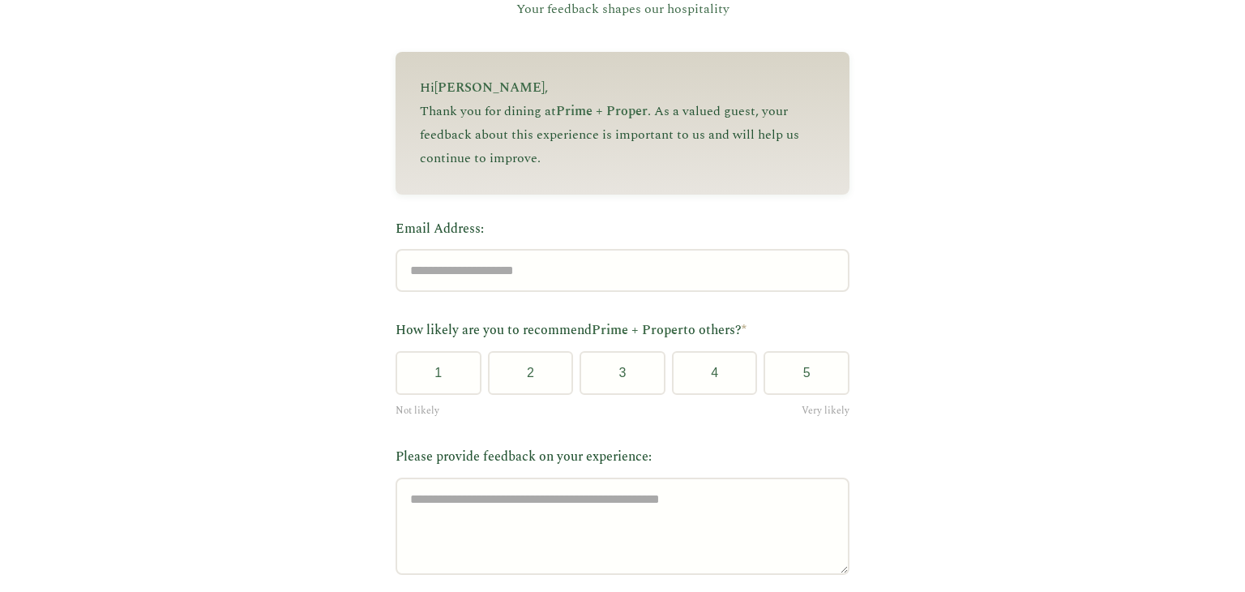  What do you see at coordinates (623, 331) in the screenshot?
I see `label: How likely are you to recommend to others?` at bounding box center [623, 331].